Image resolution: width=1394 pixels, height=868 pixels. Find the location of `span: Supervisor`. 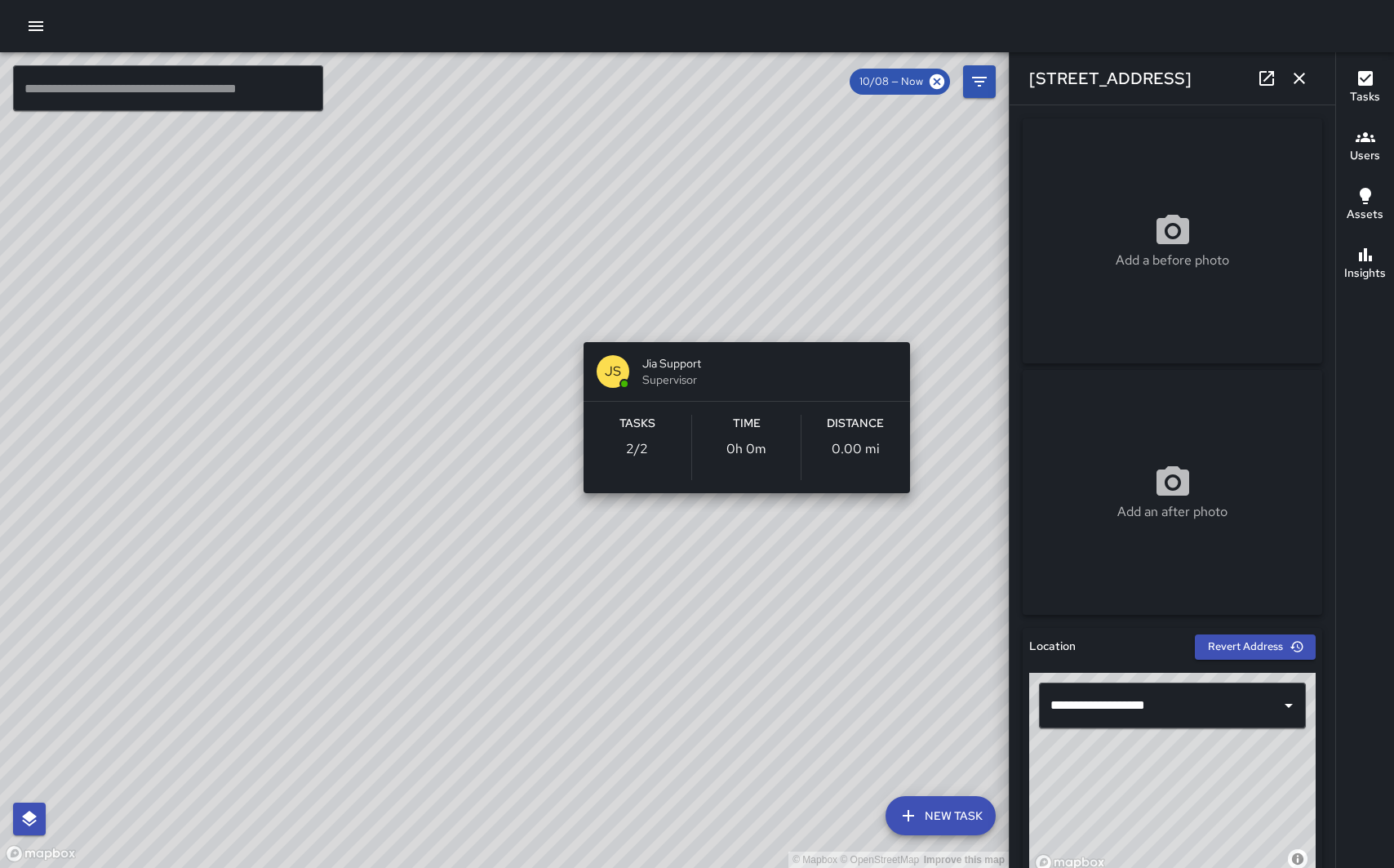

span: Supervisor is located at coordinates (769, 380).